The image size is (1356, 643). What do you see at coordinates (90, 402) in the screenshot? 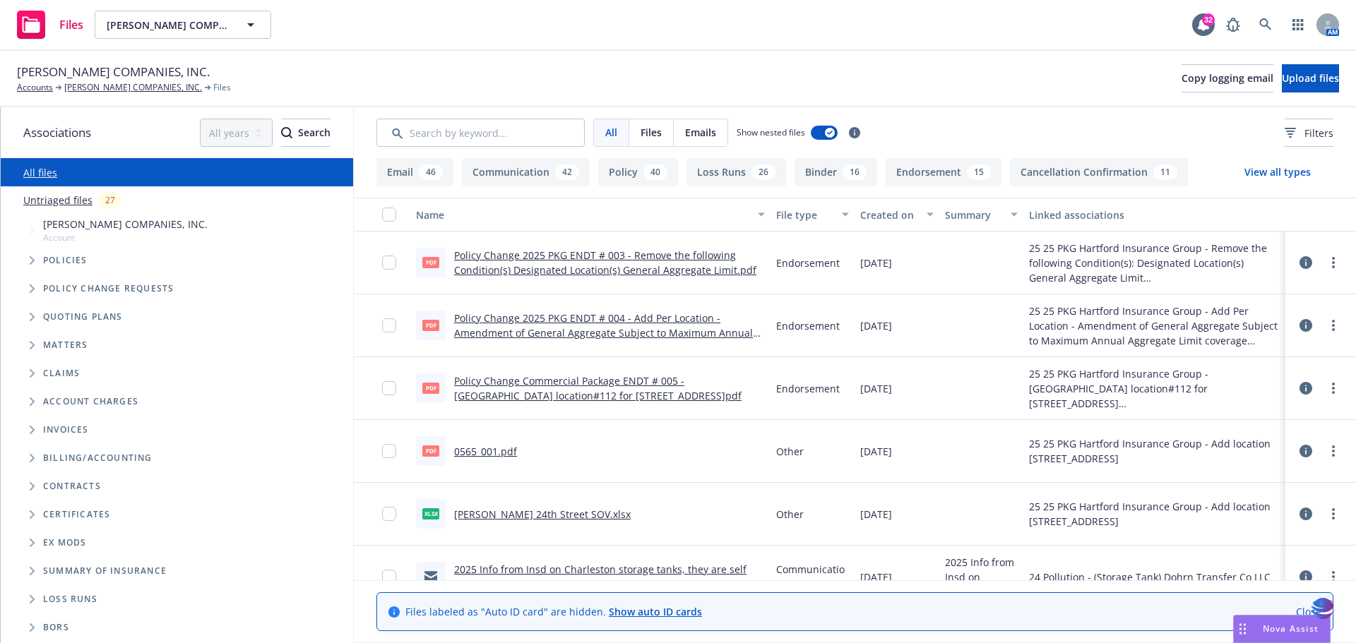
I see `span: Account charges` at bounding box center [90, 402].